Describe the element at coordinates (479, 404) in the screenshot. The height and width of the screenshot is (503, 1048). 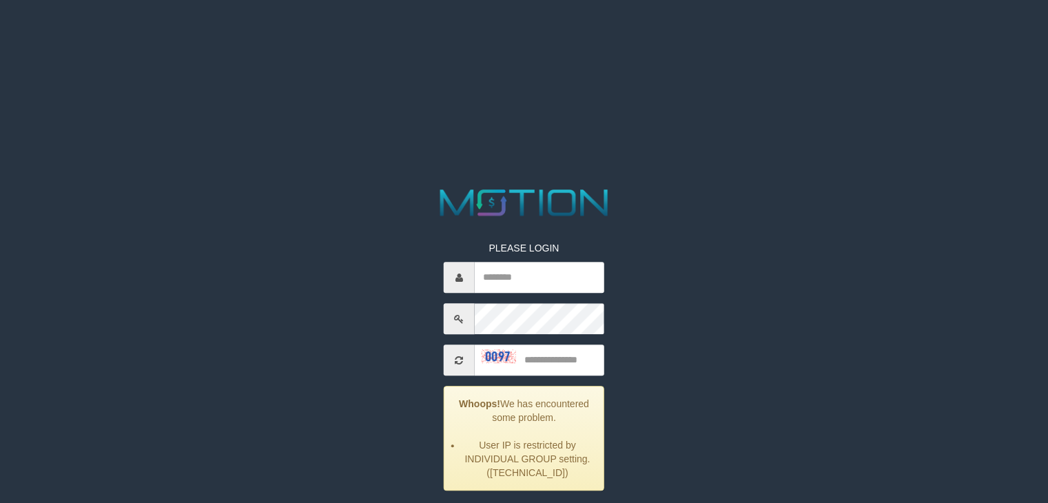
I see `strong: Whoops!` at that location.